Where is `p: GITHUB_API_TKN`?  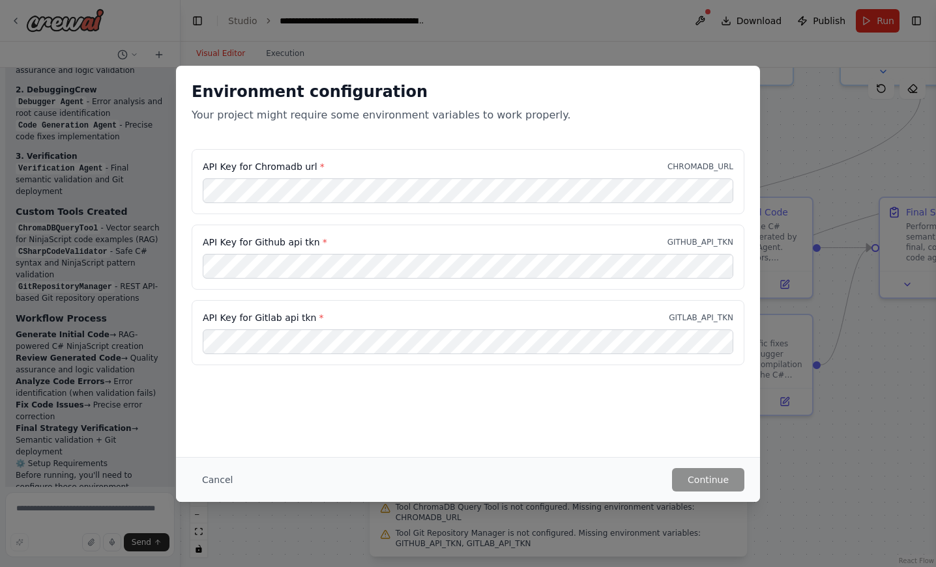 p: GITHUB_API_TKN is located at coordinates (700, 242).